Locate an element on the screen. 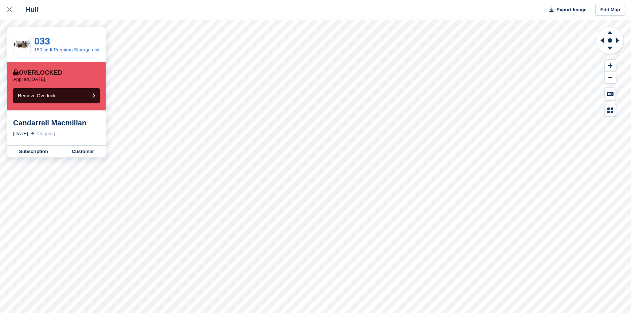  img: 150.jpg is located at coordinates (22, 44).